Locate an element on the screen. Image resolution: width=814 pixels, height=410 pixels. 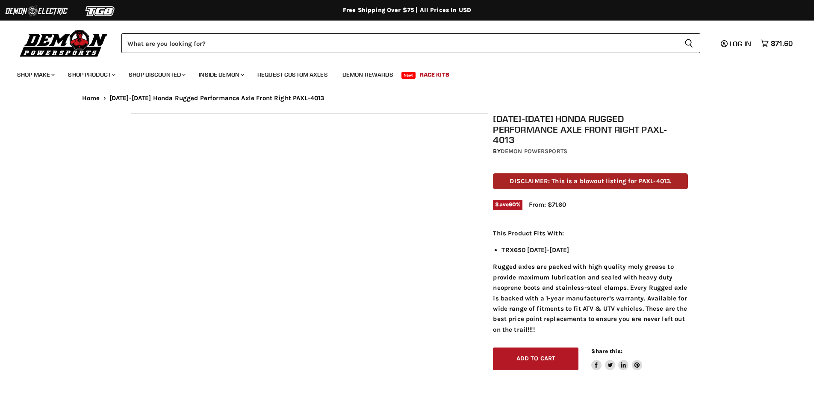
span: 60 is located at coordinates (512, 204).